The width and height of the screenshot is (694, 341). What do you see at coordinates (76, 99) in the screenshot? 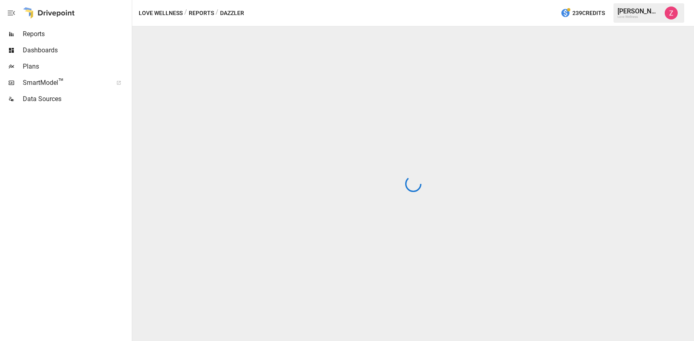
I see `span: Data Sources` at bounding box center [76, 99].